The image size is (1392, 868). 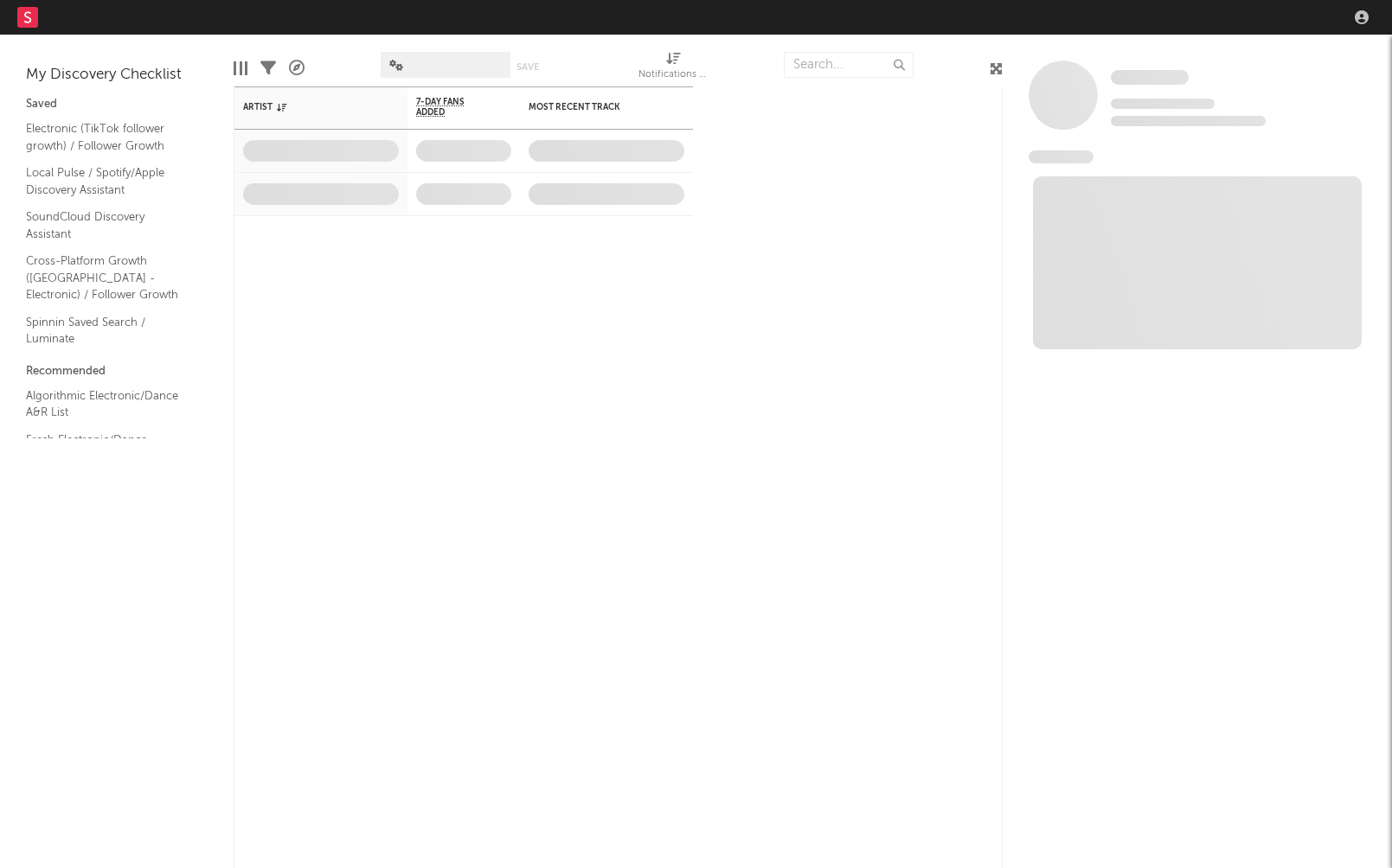 I want to click on span: 0 fans last week, so click(x=1187, y=121).